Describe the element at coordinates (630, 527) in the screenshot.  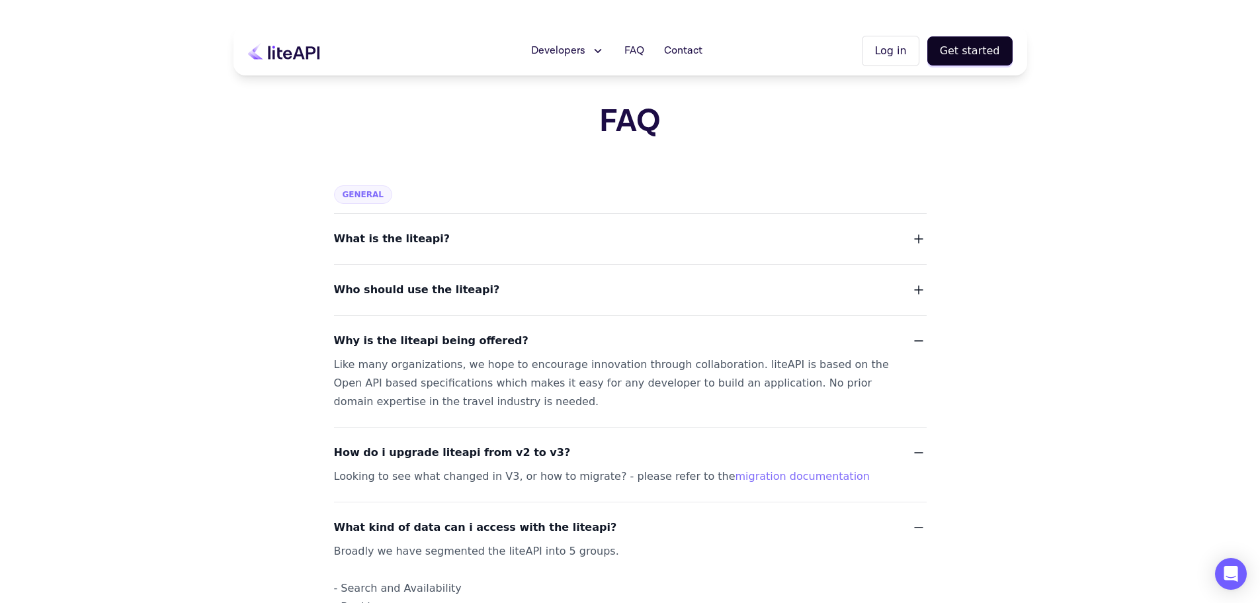
I see `button: What kind of data can i access with the liteapi?` at that location.